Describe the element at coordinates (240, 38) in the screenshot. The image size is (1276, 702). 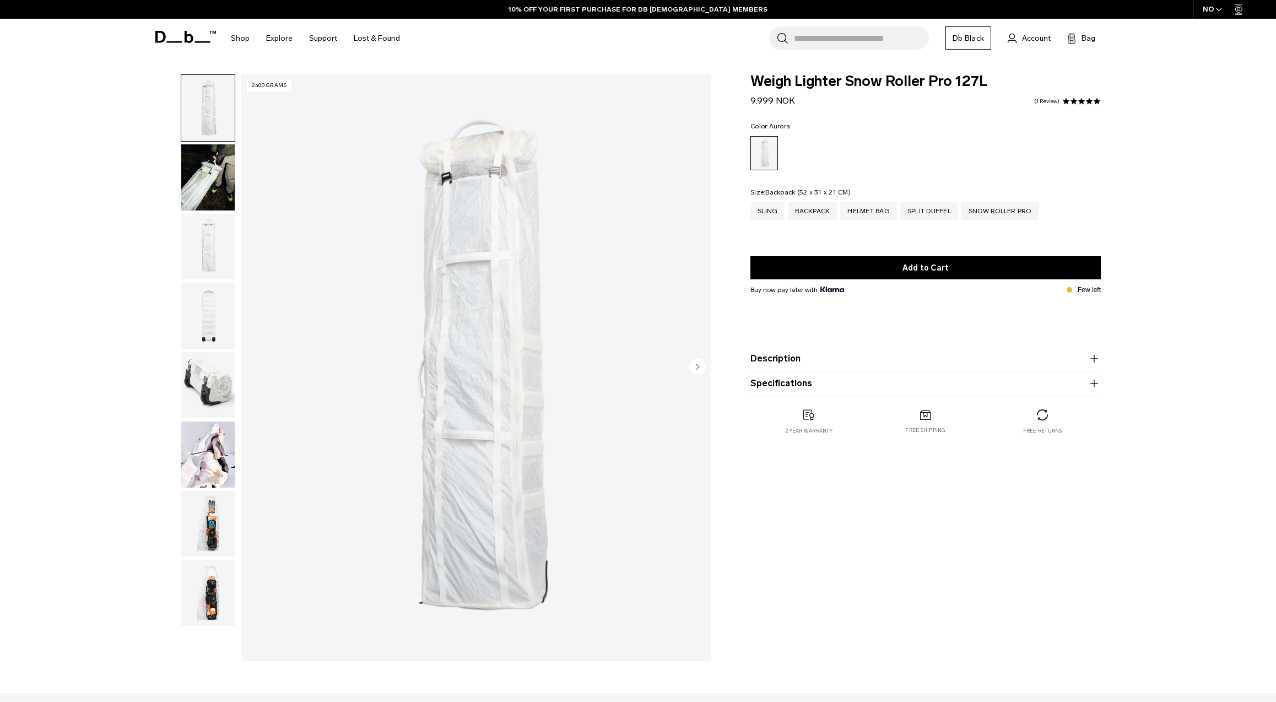
I see `a: Shop` at that location.